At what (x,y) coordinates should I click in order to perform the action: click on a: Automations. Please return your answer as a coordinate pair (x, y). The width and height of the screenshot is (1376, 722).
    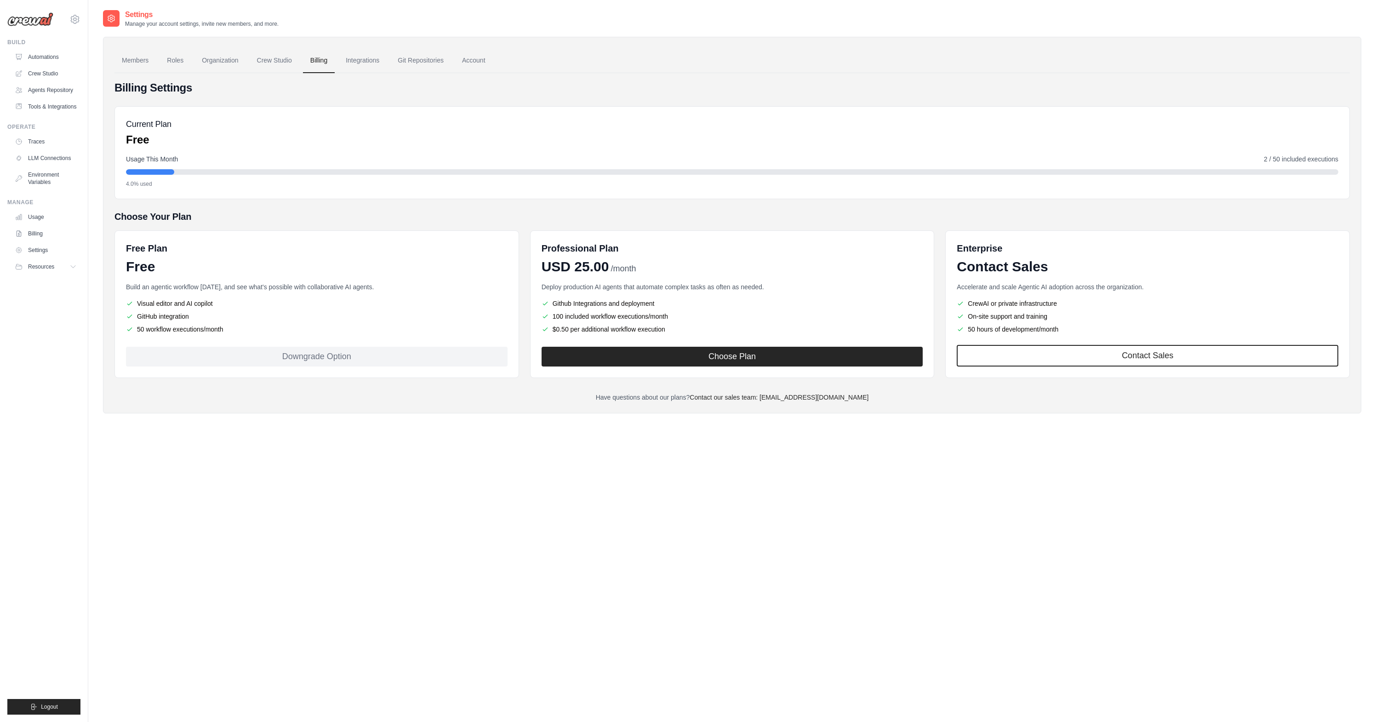
    Looking at the image, I should click on (46, 57).